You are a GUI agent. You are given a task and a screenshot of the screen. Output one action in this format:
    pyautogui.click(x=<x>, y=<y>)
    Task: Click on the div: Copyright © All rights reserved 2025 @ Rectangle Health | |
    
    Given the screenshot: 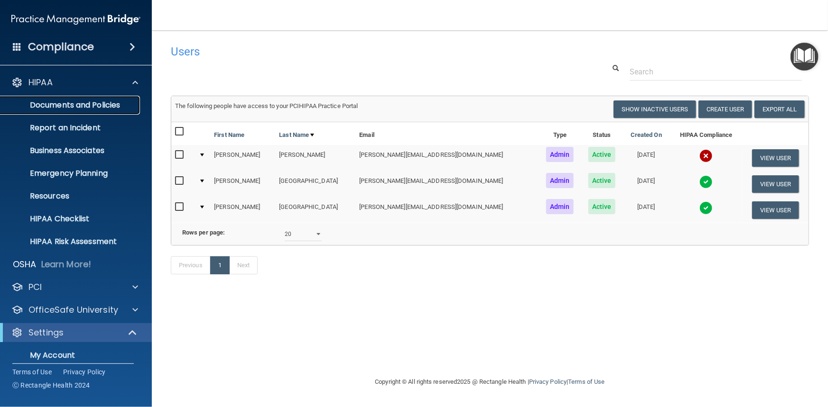 What is the action you would take?
    pyautogui.click(x=490, y=382)
    